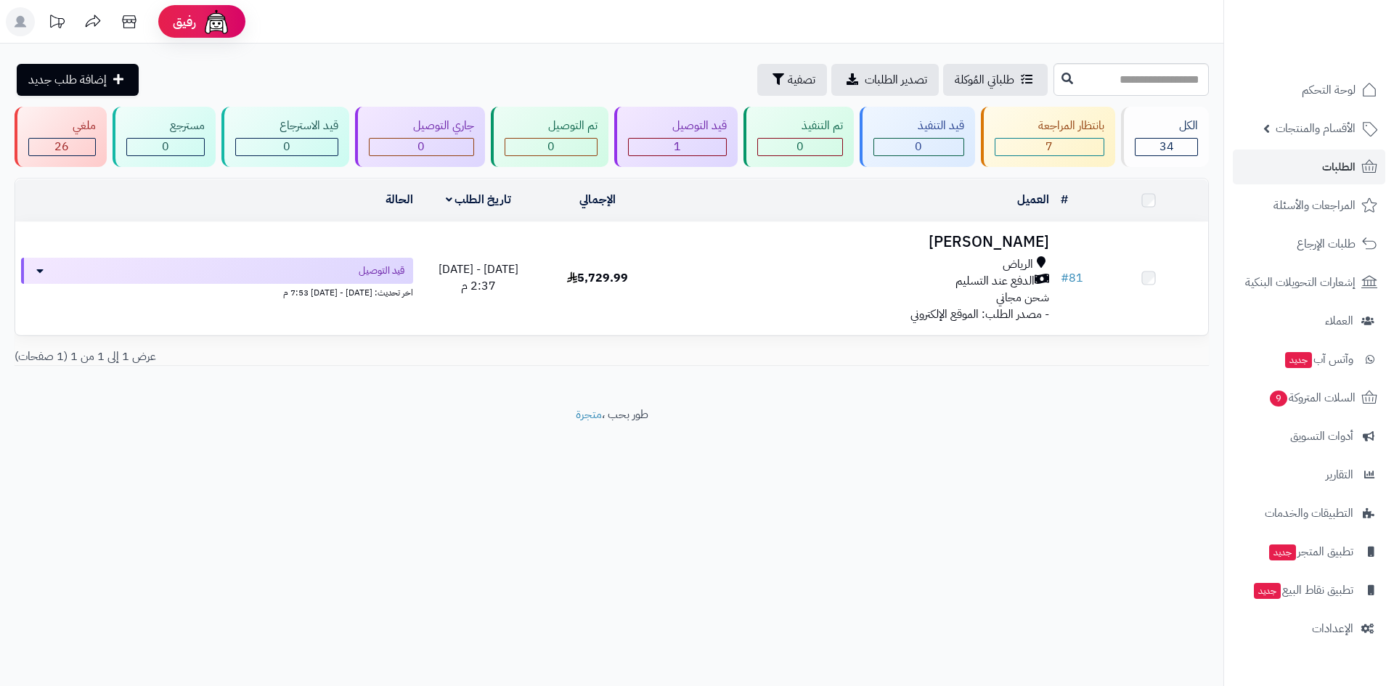 The image size is (1394, 686). I want to click on div: جاري التوصيل, so click(421, 126).